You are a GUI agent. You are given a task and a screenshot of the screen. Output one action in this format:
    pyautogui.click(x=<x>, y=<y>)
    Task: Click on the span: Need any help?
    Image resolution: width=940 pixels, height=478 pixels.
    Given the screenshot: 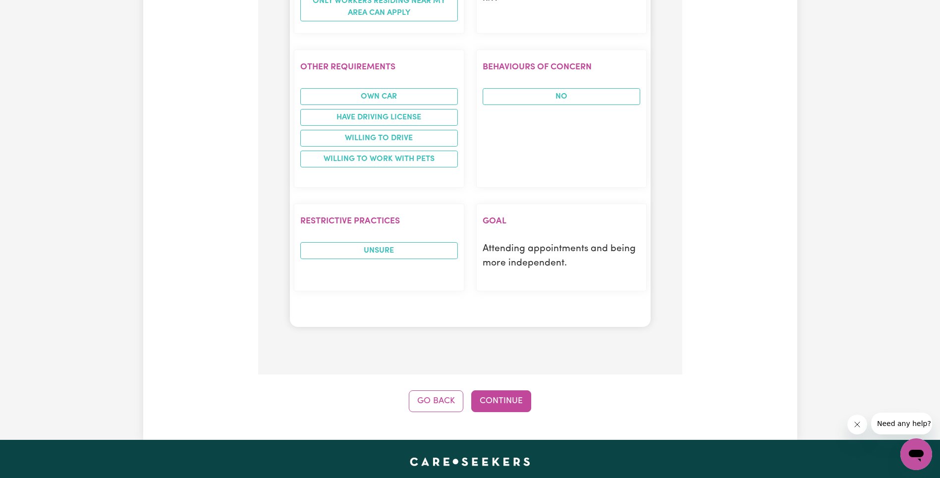 What is the action you would take?
    pyautogui.click(x=33, y=11)
    